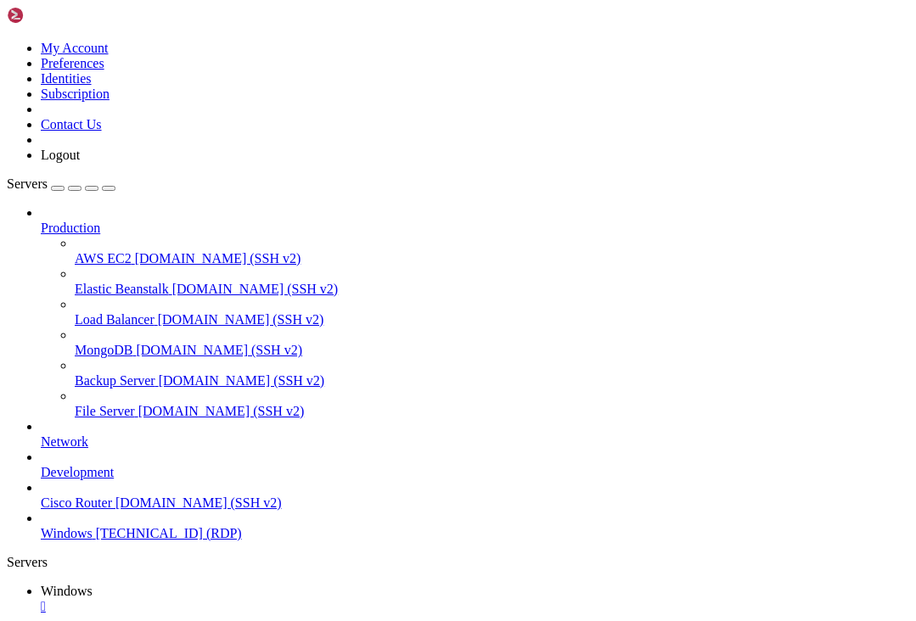  I want to click on a: Network, so click(474, 442).